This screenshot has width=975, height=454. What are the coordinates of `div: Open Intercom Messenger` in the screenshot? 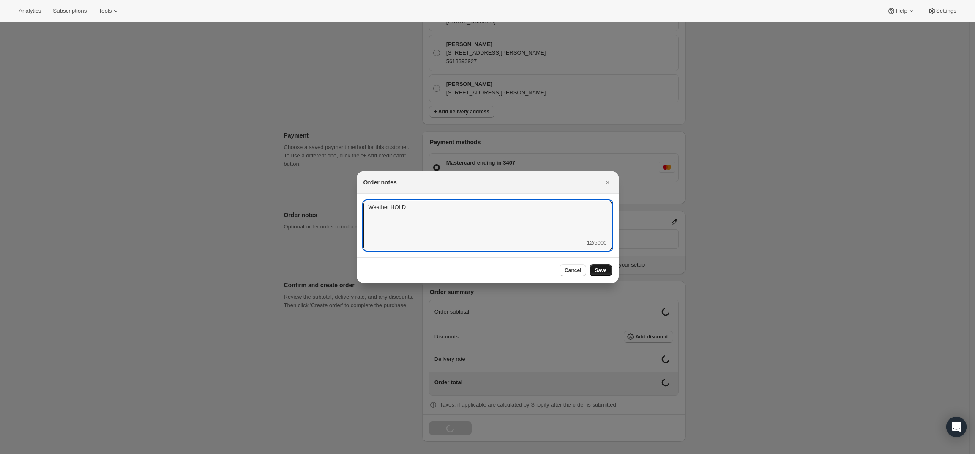 It's located at (957, 427).